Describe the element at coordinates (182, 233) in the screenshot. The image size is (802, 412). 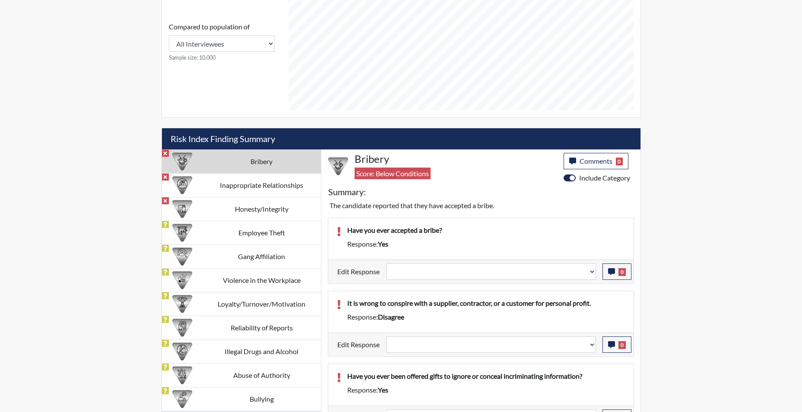
I see `img: CATEGORY%20ICON-07.58b65e52.png` at that location.